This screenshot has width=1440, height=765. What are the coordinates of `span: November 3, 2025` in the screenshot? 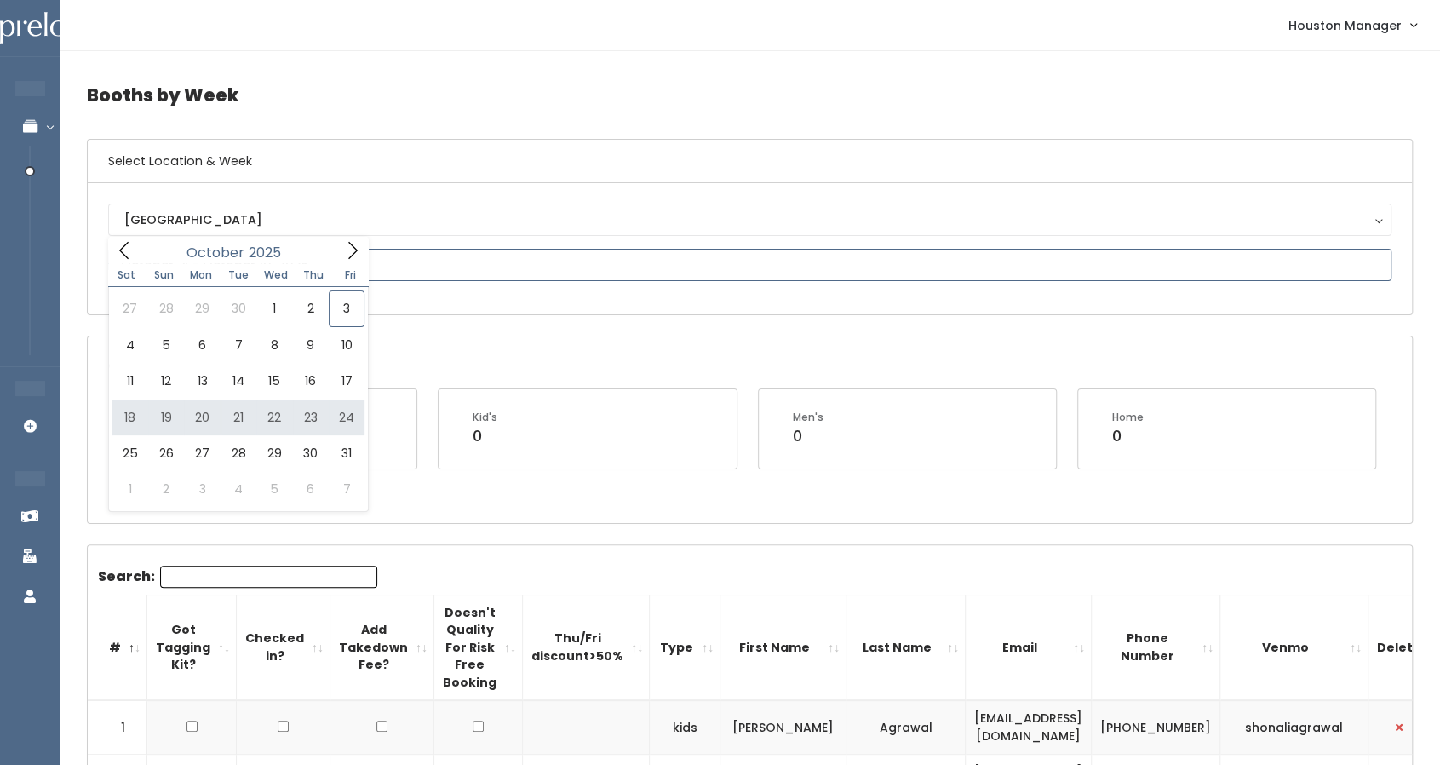 It's located at (202, 489).